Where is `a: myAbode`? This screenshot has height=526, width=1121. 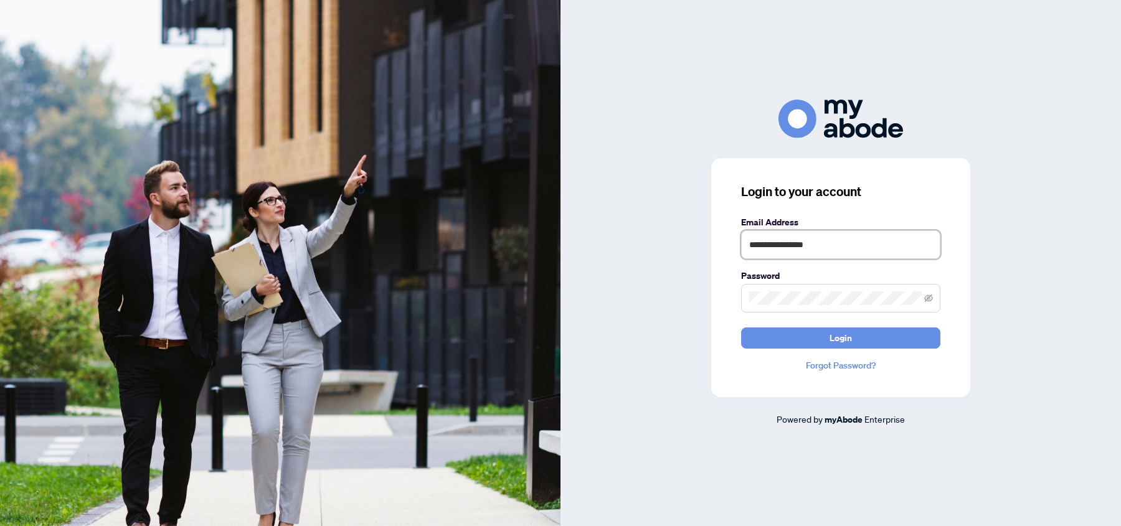 a: myAbode is located at coordinates (843, 420).